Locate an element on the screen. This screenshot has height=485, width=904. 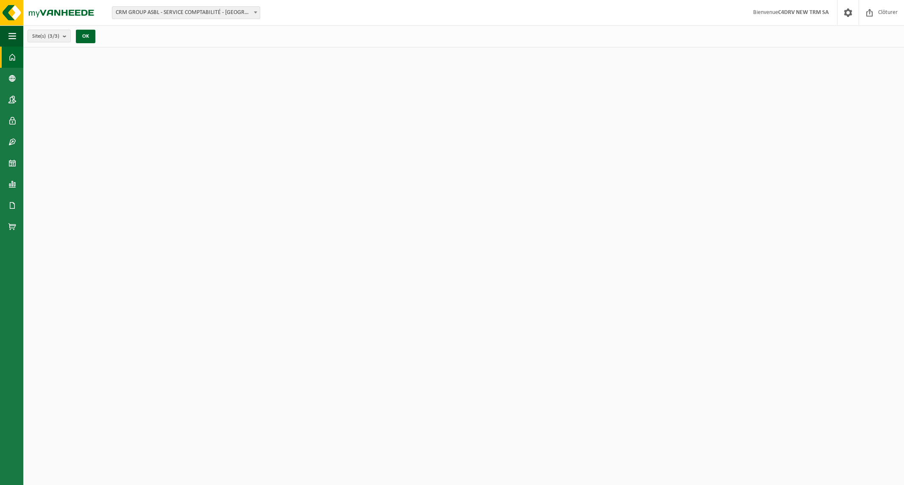
button: Site(s)(3/3) is located at coordinates (49, 36).